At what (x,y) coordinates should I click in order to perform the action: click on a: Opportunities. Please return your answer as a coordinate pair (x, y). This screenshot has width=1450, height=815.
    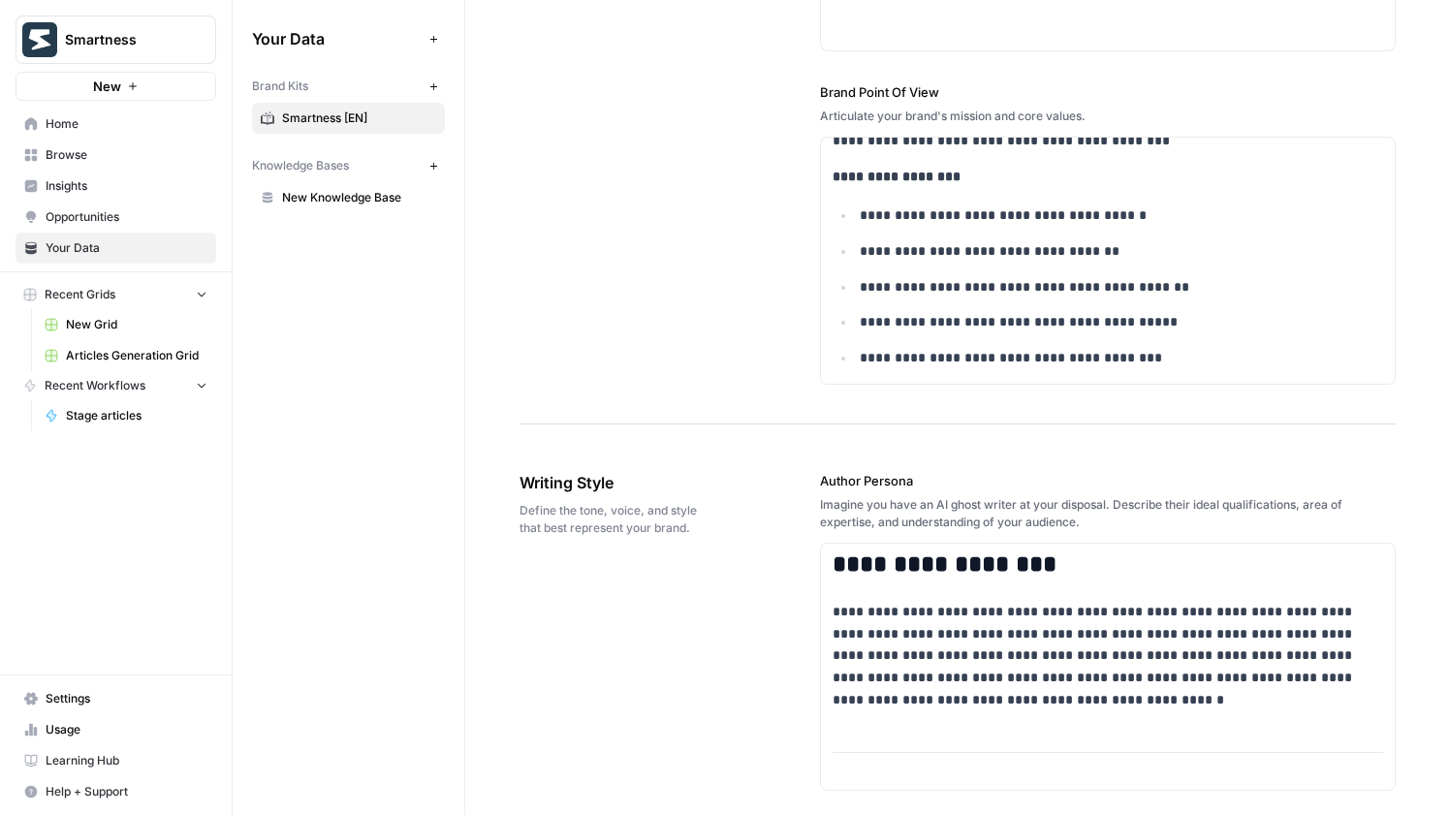
    Looking at the image, I should click on (115, 217).